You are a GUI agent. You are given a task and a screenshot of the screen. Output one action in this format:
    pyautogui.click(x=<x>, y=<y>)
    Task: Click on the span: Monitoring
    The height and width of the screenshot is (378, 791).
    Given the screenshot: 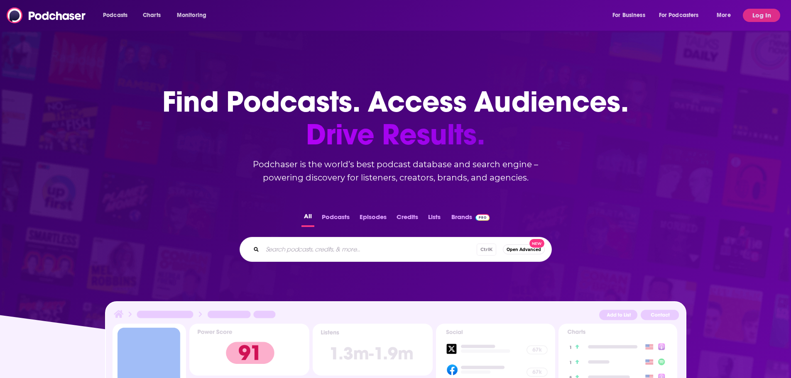 What is the action you would take?
    pyautogui.click(x=191, y=15)
    